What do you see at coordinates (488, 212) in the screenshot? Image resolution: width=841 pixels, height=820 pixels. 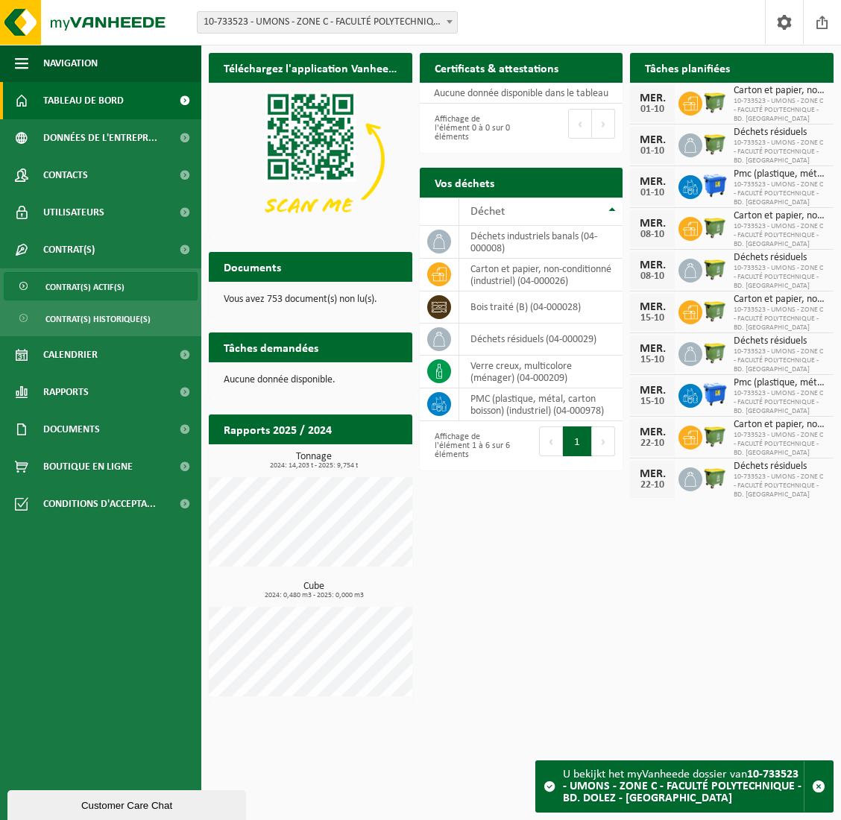 I see `span: Déchet` at bounding box center [488, 212].